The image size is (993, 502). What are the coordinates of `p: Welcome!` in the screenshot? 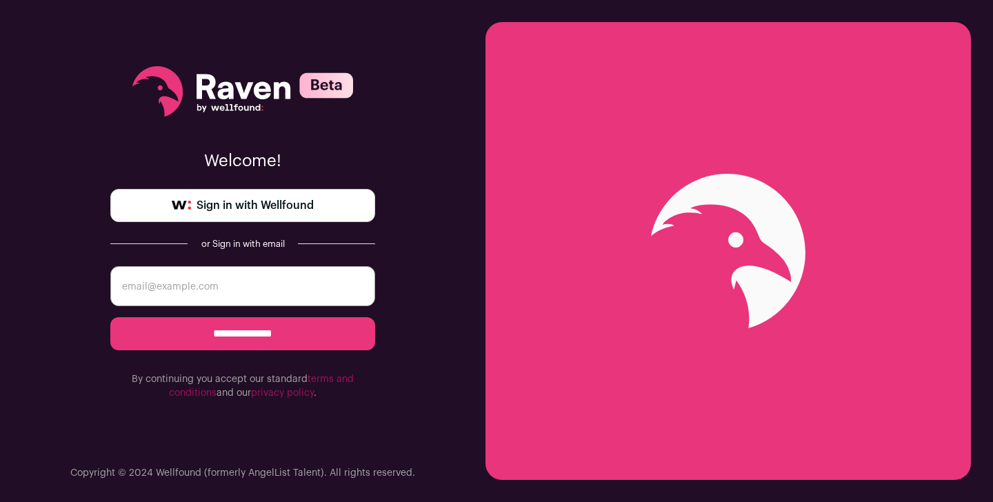 It's located at (243, 161).